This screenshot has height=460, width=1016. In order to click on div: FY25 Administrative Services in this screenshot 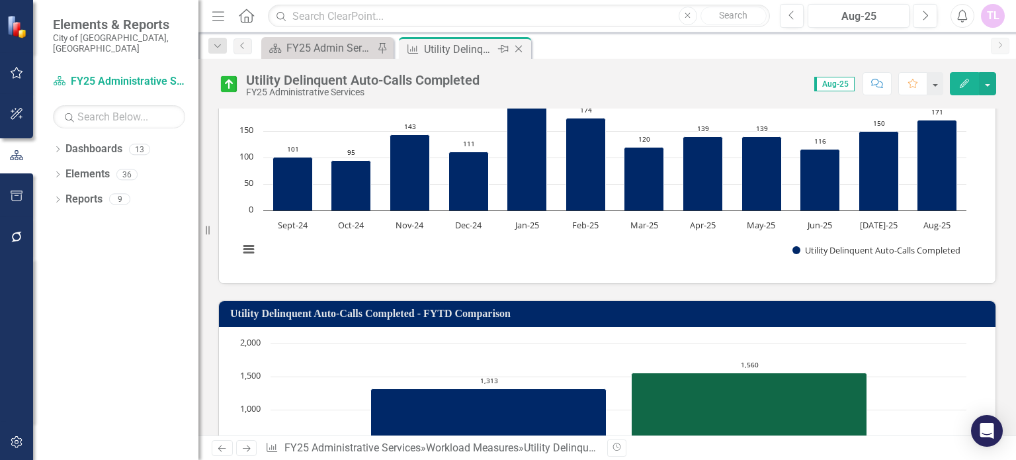, I will do `click(362, 92)`.